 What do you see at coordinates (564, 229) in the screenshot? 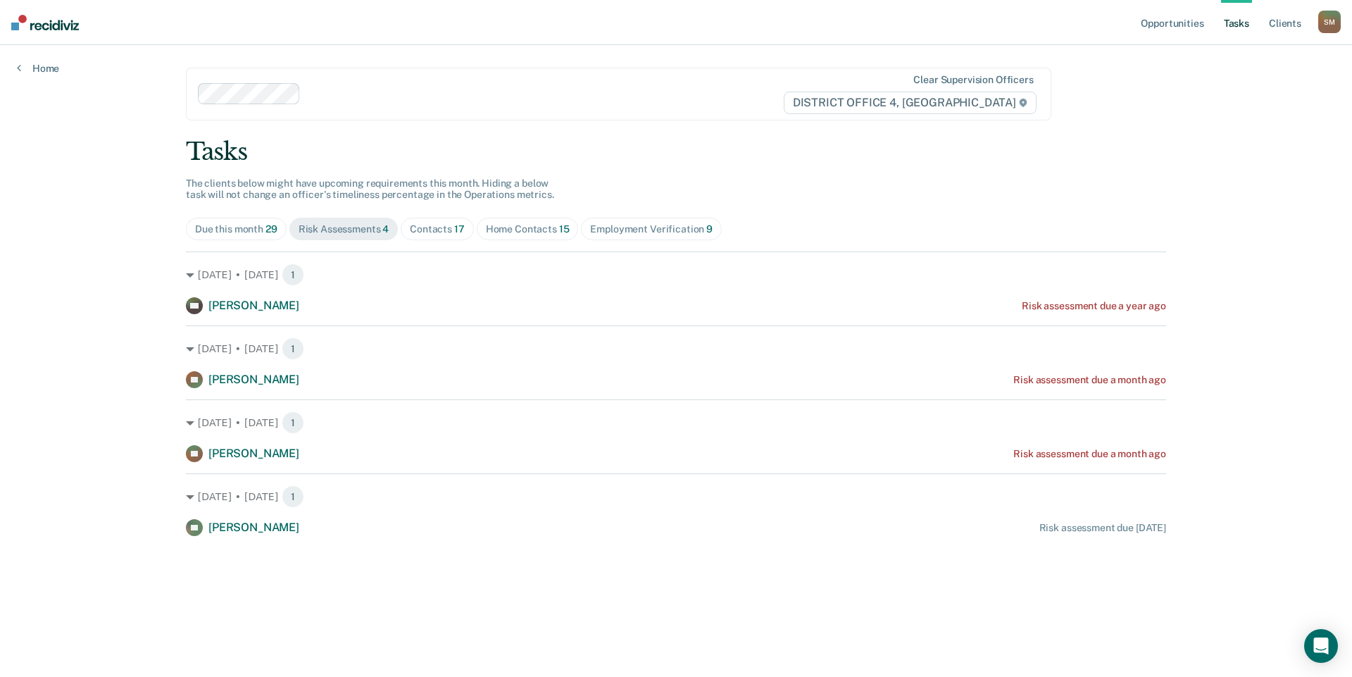
I see `span: 15` at bounding box center [564, 229].